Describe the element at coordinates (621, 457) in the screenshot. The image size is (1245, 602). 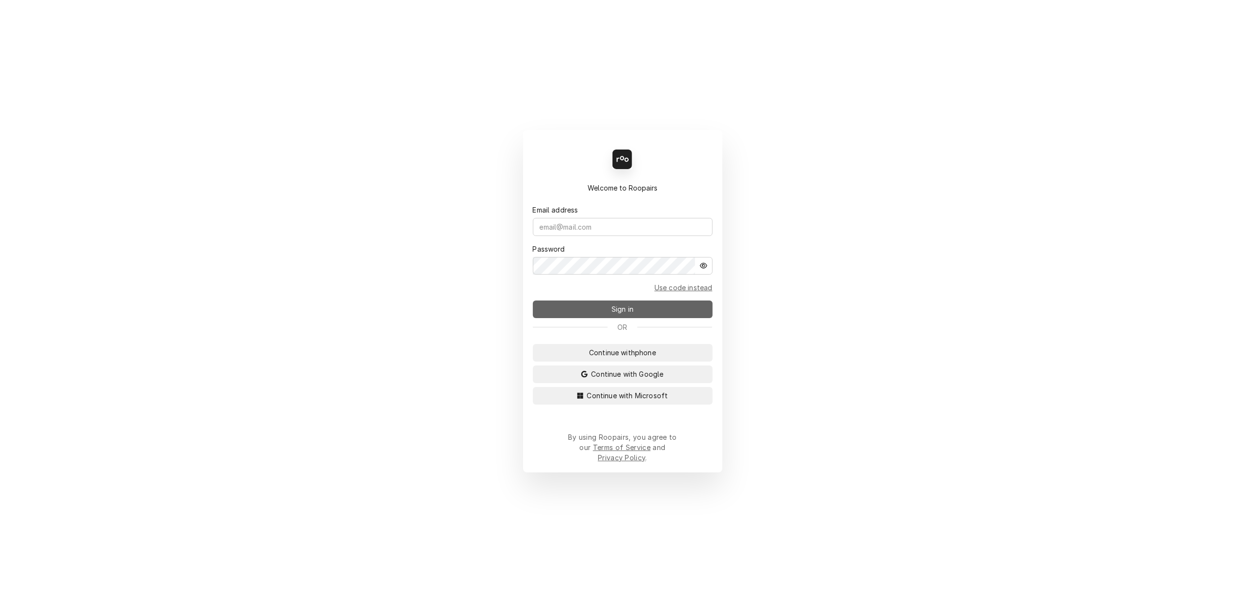
I see `a: Privacy Policy` at that location.